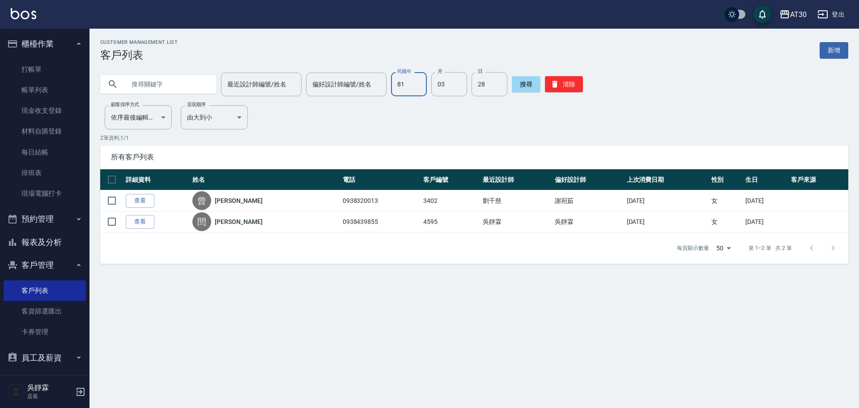 The width and height of the screenshot is (859, 408). What do you see at coordinates (381, 222) in the screenshot?
I see `td: 0938439855` at bounding box center [381, 222].